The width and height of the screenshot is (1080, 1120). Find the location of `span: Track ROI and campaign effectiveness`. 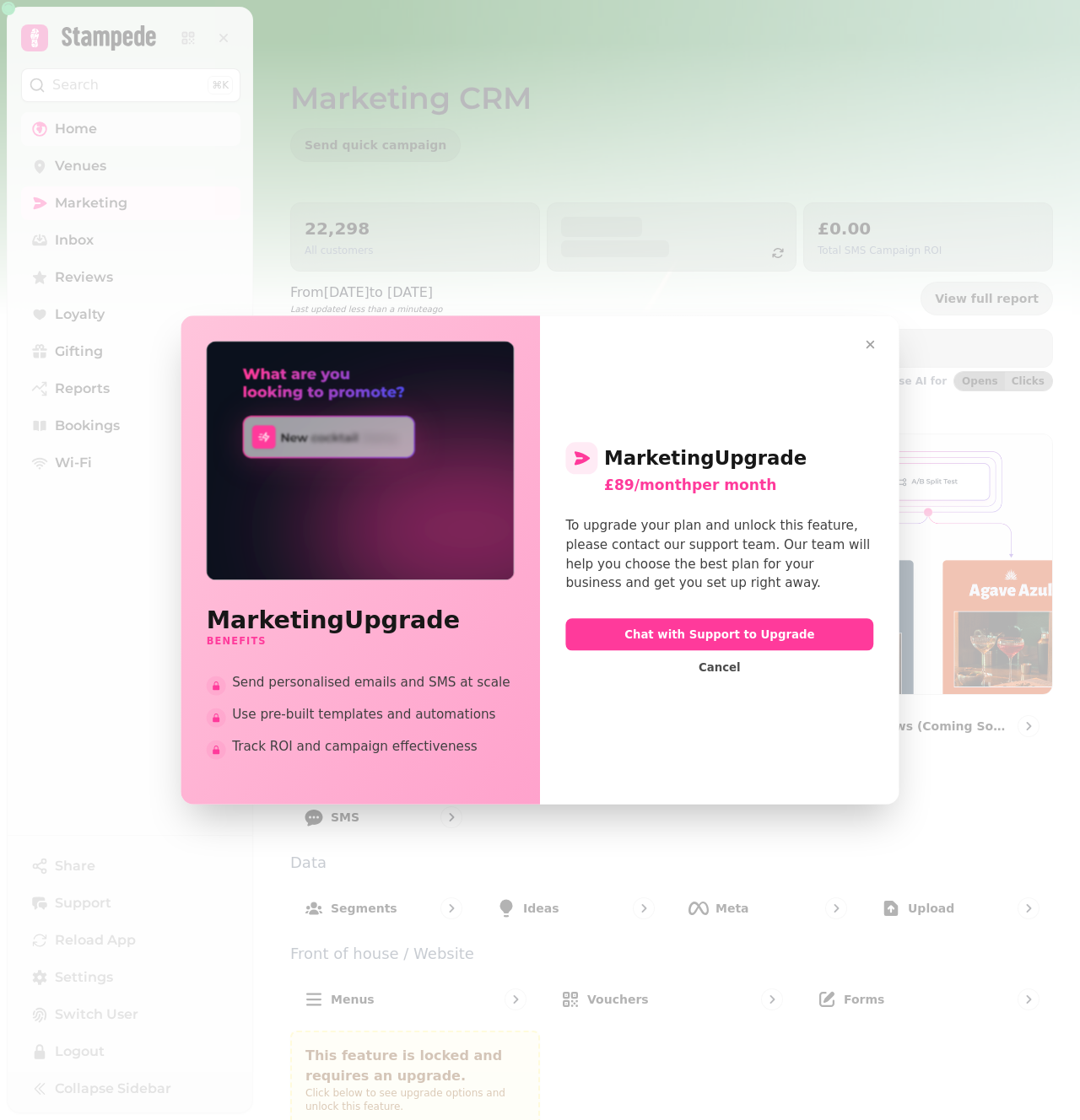

span: Track ROI and campaign effectiveness is located at coordinates (373, 746).